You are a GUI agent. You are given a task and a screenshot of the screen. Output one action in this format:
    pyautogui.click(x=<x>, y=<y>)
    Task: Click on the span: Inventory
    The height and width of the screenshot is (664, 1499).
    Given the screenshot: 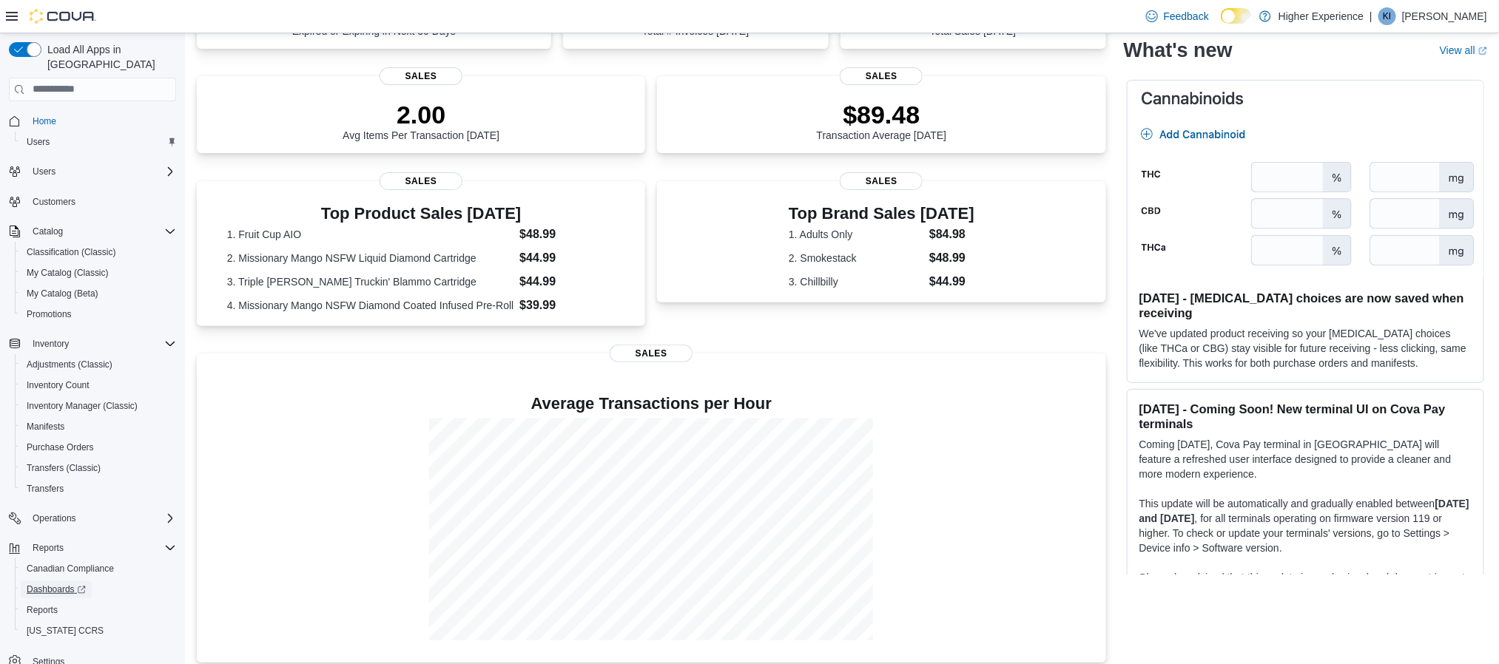 What is the action you would take?
    pyautogui.click(x=101, y=344)
    